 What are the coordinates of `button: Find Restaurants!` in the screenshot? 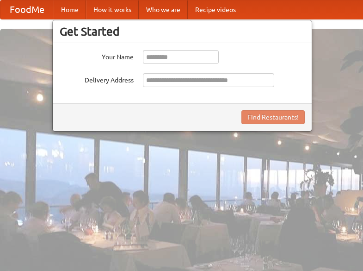 It's located at (273, 117).